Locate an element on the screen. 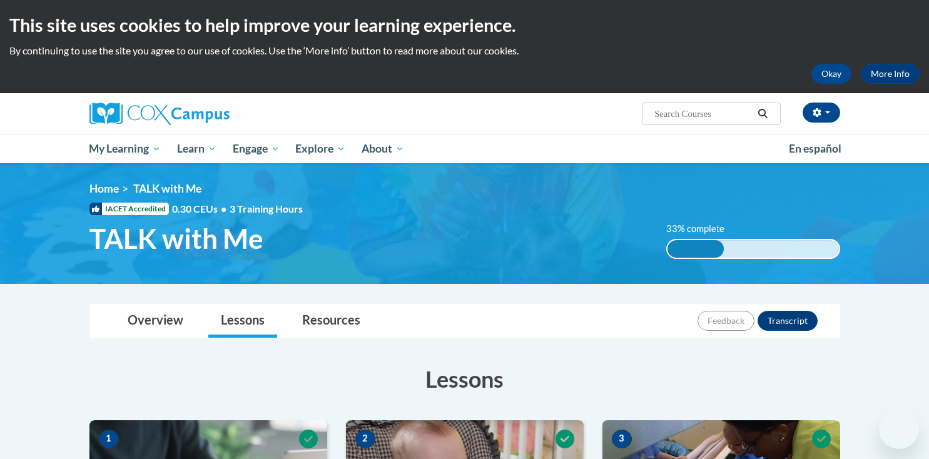 The image size is (929, 459). a: Overview is located at coordinates (155, 321).